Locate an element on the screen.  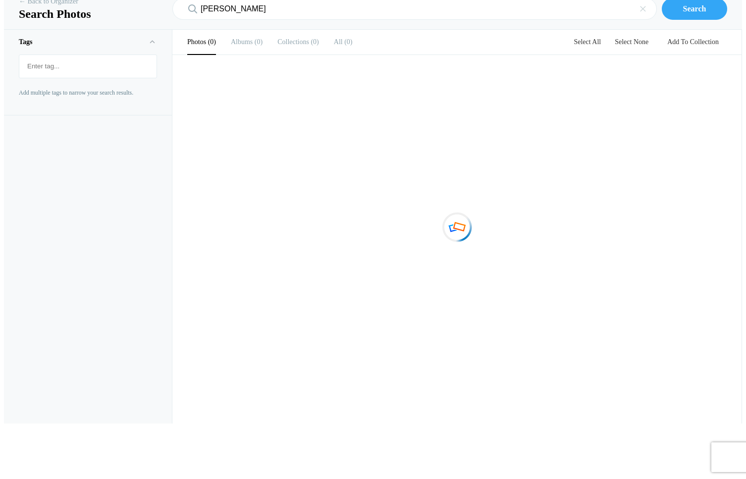
a: Select All is located at coordinates (587, 42).